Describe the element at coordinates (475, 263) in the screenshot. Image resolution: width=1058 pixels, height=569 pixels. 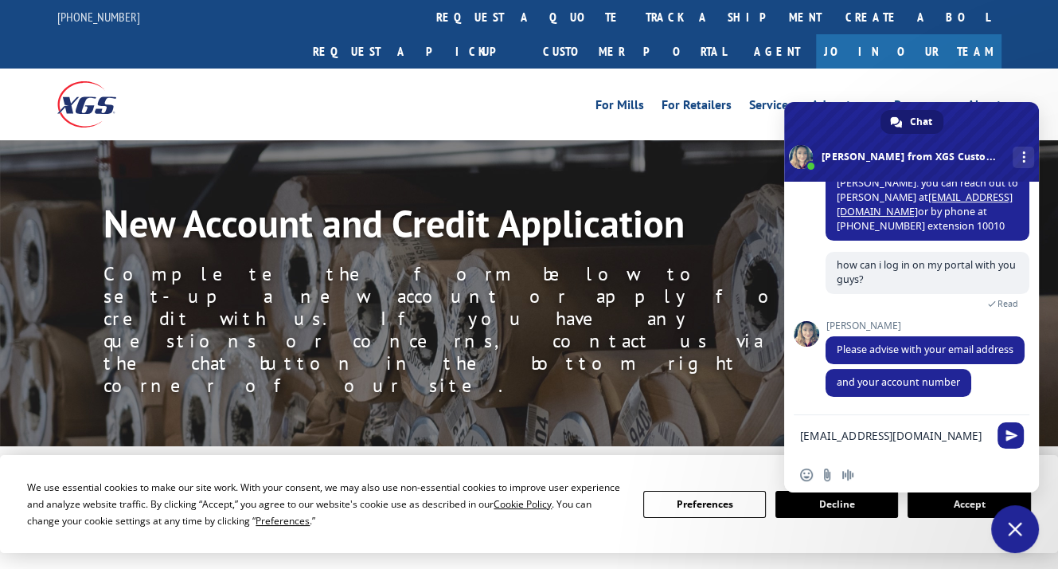
I see `span: Primary Contact Last Name` at that location.